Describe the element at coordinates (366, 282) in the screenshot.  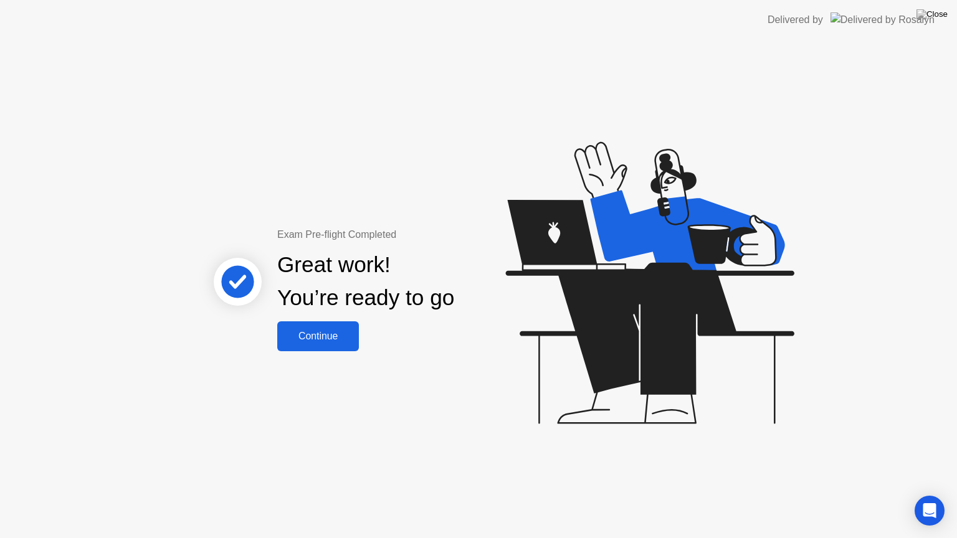
I see `div: Great work! You’re ready to go` at that location.